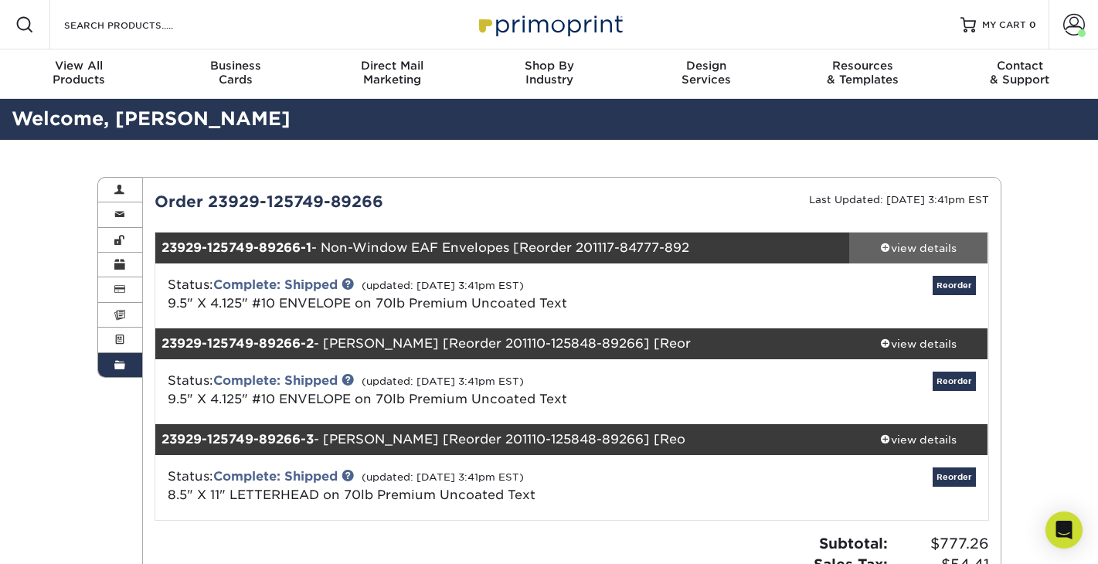 The height and width of the screenshot is (564, 1098). What do you see at coordinates (357, 202) in the screenshot?
I see `div: Order 23929-125749-89266` at bounding box center [357, 202].